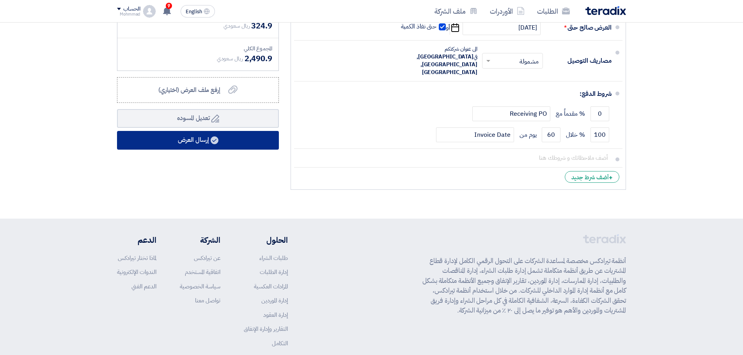 The height and width of the screenshot is (355, 743). What do you see at coordinates (456, 11) in the screenshot?
I see `a: ملف الشركة` at bounding box center [456, 11].